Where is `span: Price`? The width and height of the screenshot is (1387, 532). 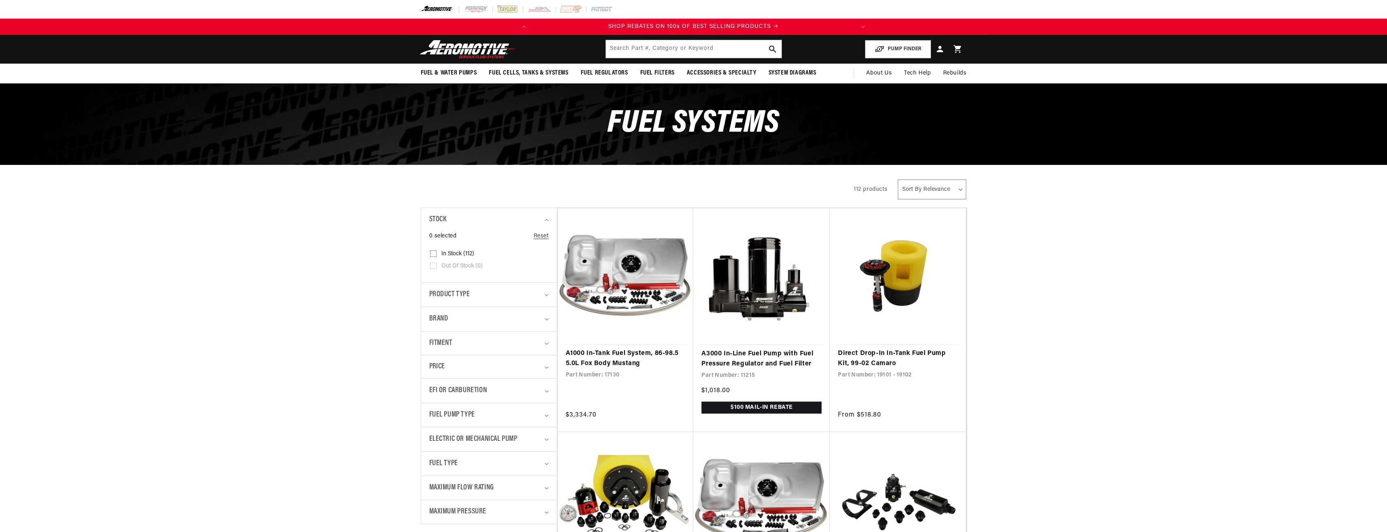 span: Price is located at coordinates (437, 366).